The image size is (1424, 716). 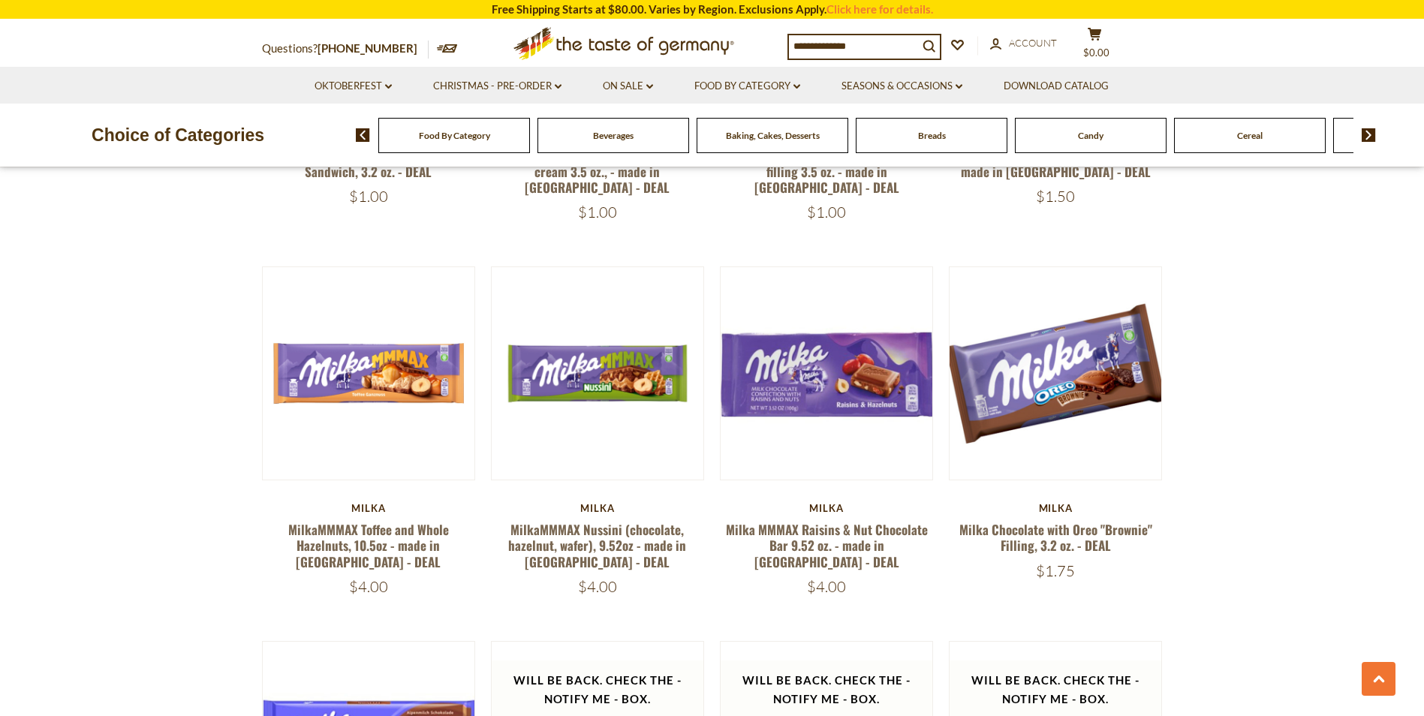 What do you see at coordinates (454, 135) in the screenshot?
I see `span: Food By Category` at bounding box center [454, 135].